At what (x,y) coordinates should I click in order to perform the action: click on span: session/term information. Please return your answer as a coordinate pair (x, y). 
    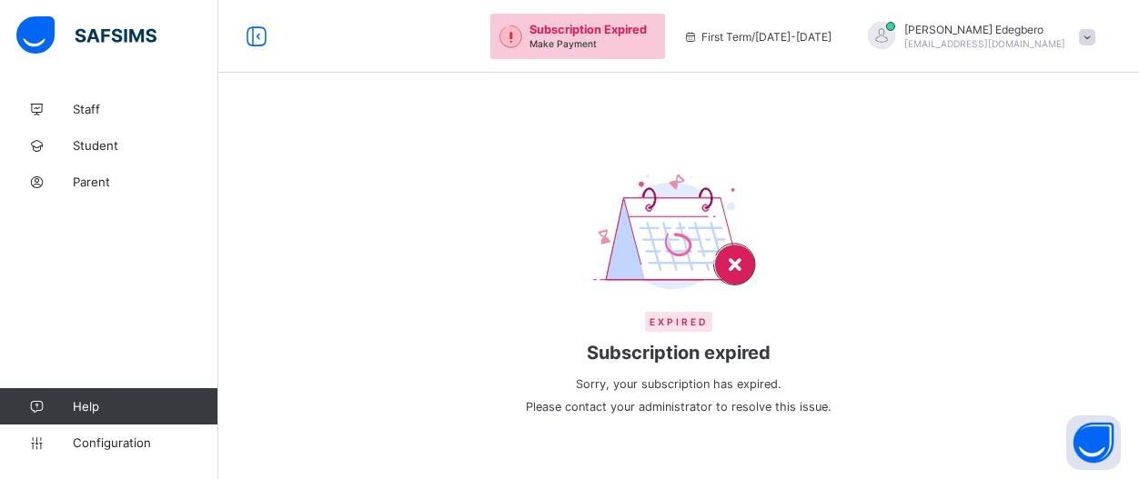
    Looking at the image, I should click on (757, 36).